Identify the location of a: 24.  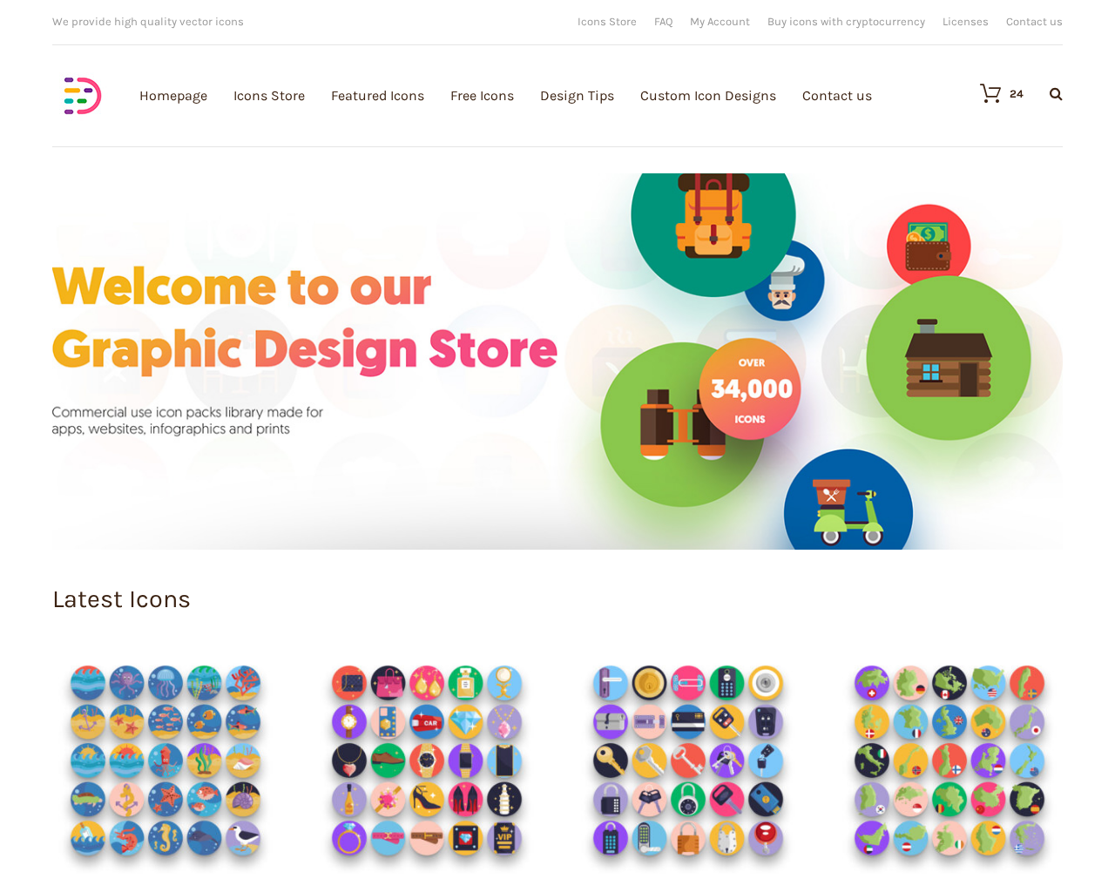
(993, 93).